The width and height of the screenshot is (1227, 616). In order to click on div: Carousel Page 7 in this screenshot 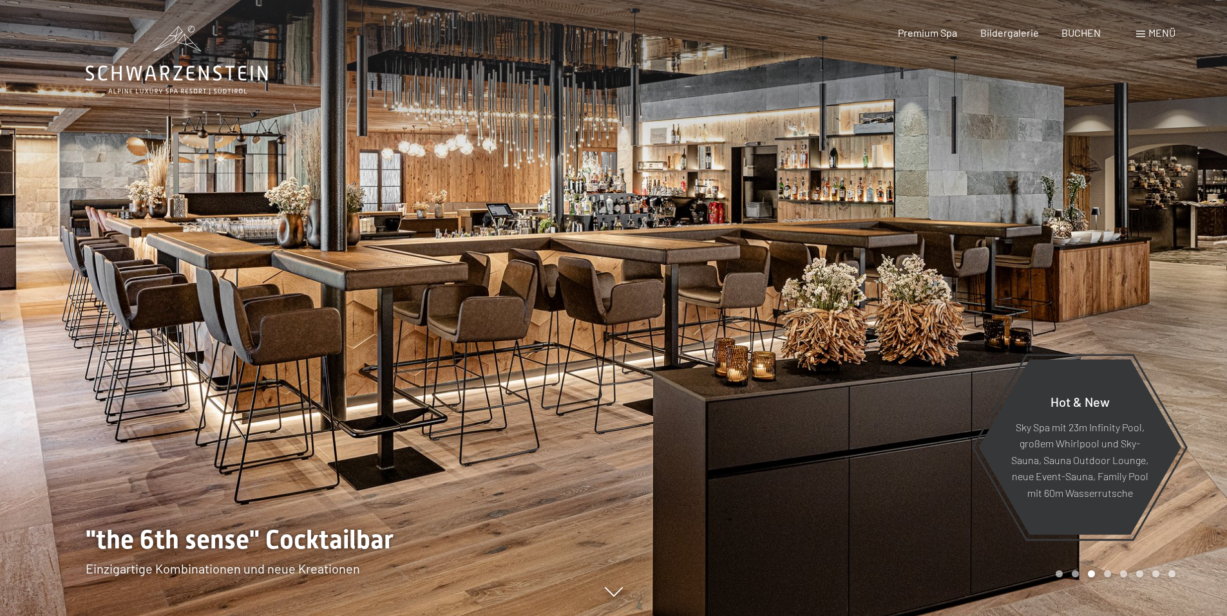, I will do `click(1155, 574)`.